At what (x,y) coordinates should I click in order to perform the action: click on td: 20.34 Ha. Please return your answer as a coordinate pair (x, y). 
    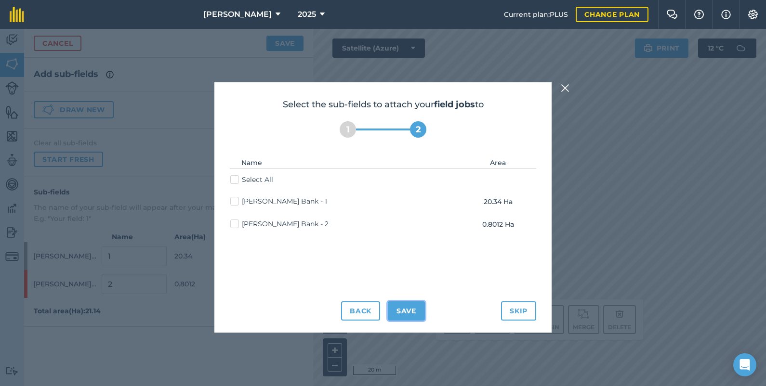
    Looking at the image, I should click on (498, 202).